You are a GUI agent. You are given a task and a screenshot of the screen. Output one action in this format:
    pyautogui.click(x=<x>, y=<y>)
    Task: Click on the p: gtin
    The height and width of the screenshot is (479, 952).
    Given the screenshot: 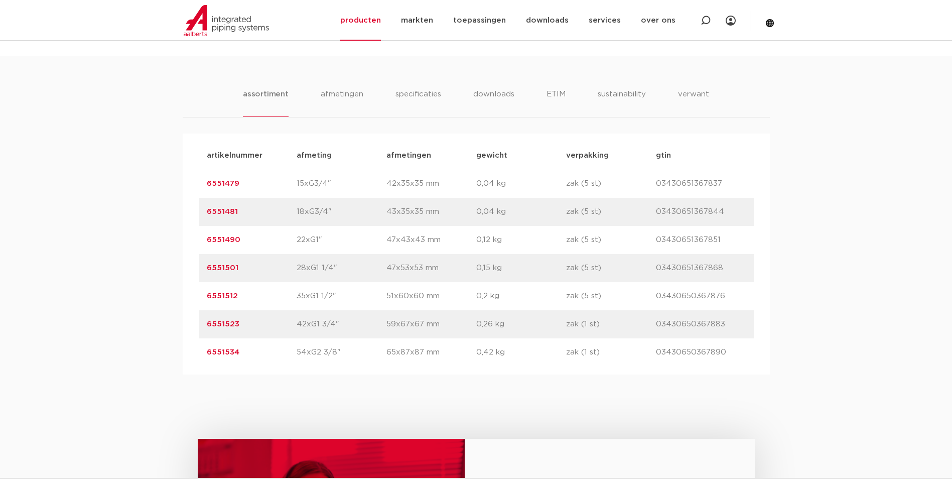 What is the action you would take?
    pyautogui.click(x=701, y=156)
    